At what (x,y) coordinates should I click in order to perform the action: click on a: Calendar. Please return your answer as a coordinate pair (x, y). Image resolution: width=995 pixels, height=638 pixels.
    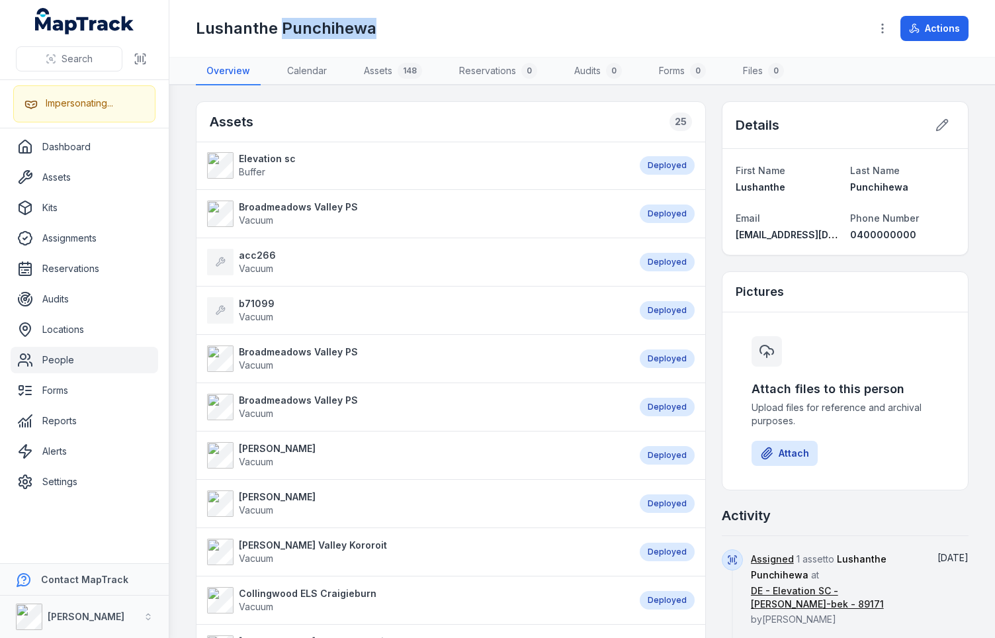
    Looking at the image, I should click on (307, 71).